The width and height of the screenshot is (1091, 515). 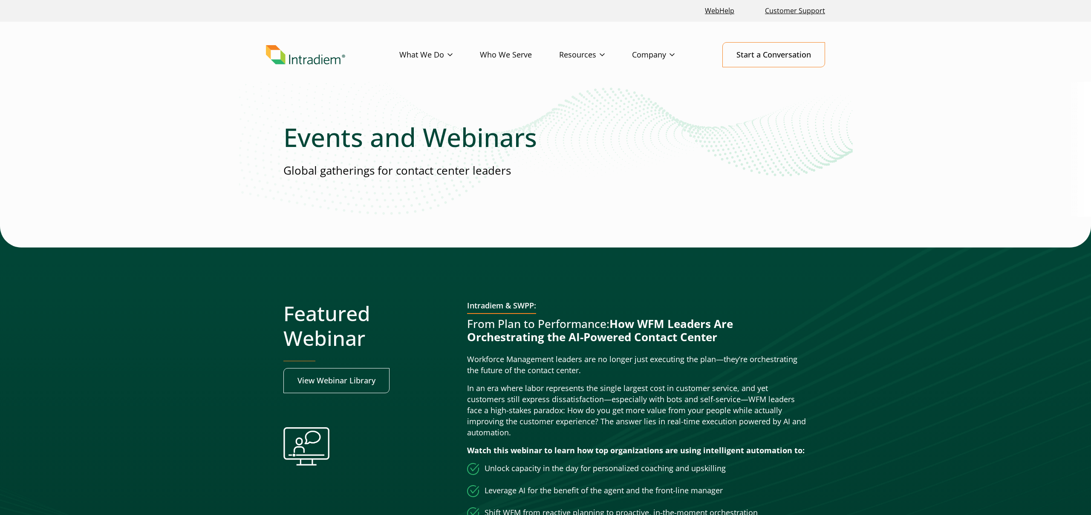 What do you see at coordinates (502, 308) in the screenshot?
I see `h3: Intradiem & SWPP:` at bounding box center [502, 308].